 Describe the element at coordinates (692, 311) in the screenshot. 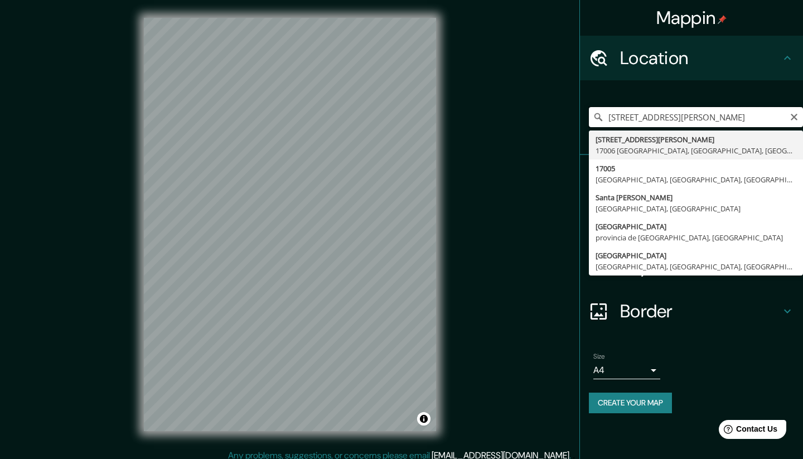

I see `div: Border` at that location.